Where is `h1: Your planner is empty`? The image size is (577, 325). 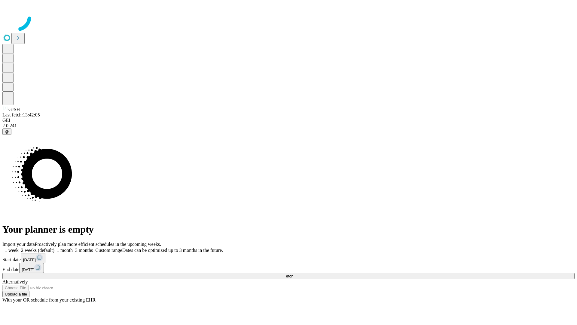
h1: Your planner is empty is located at coordinates (289, 229).